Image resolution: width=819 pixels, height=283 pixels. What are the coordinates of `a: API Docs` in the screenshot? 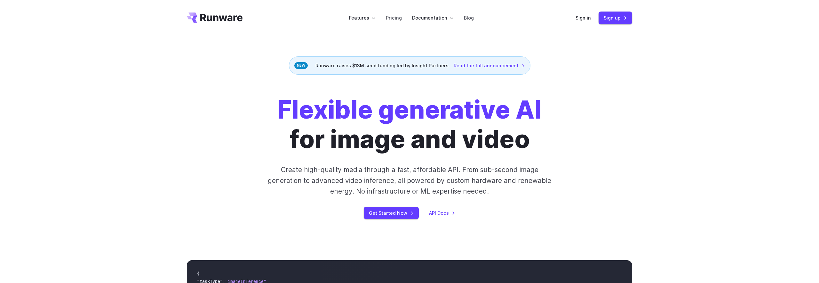 It's located at (442, 213).